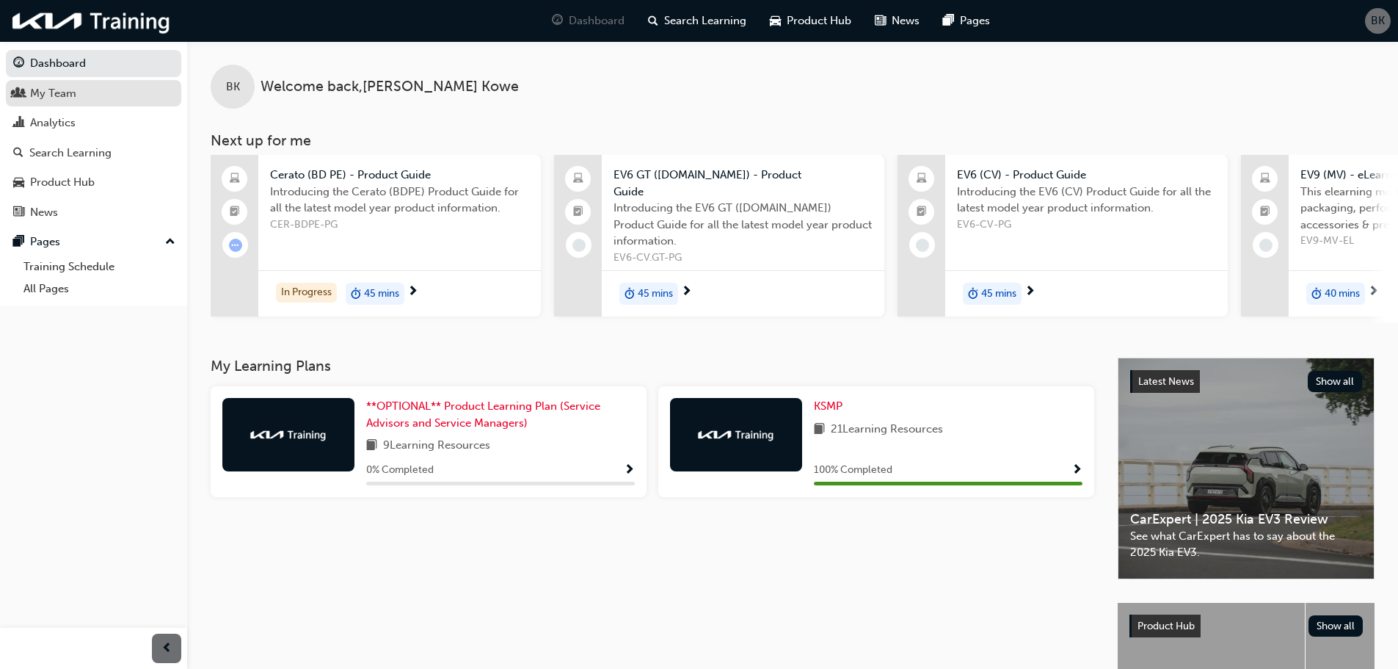 Image resolution: width=1398 pixels, height=669 pixels. Describe the element at coordinates (853, 470) in the screenshot. I see `span: 100 % Completed` at that location.